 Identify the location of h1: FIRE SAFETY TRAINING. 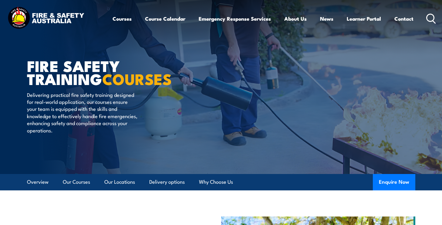
(102, 72).